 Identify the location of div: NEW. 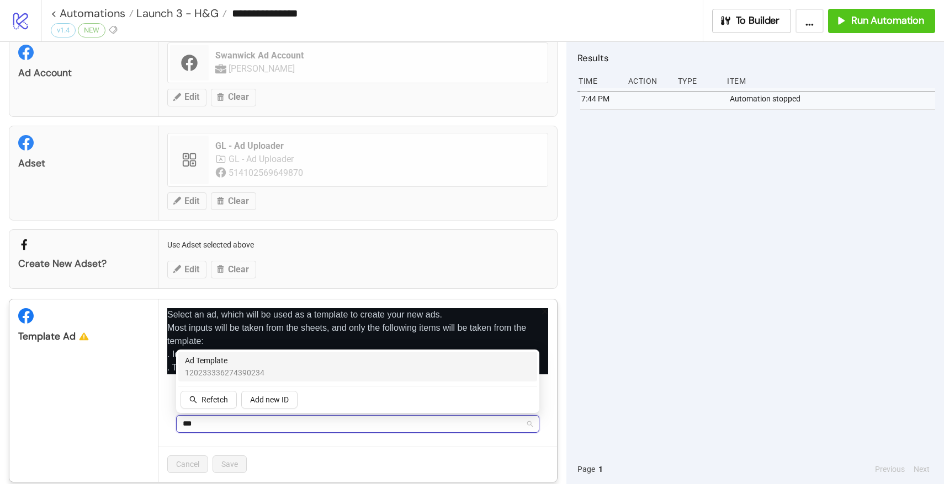
(92, 30).